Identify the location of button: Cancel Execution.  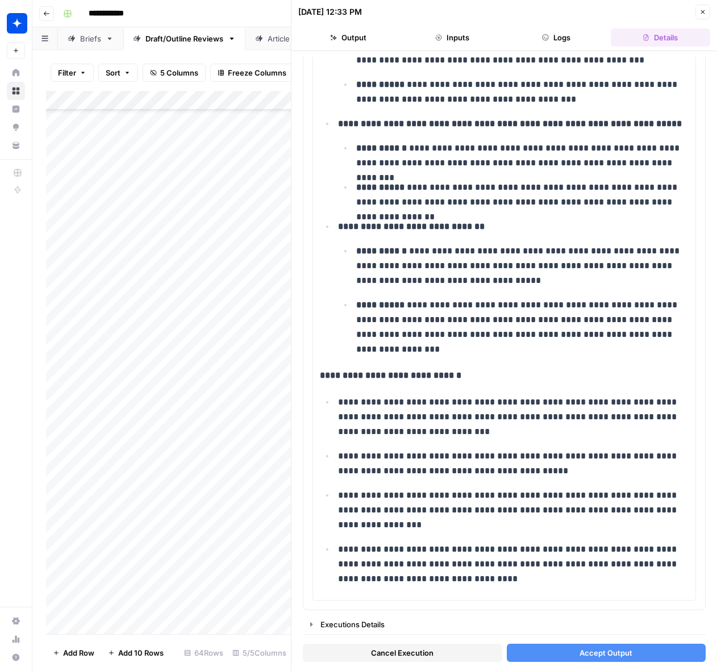
(402, 653).